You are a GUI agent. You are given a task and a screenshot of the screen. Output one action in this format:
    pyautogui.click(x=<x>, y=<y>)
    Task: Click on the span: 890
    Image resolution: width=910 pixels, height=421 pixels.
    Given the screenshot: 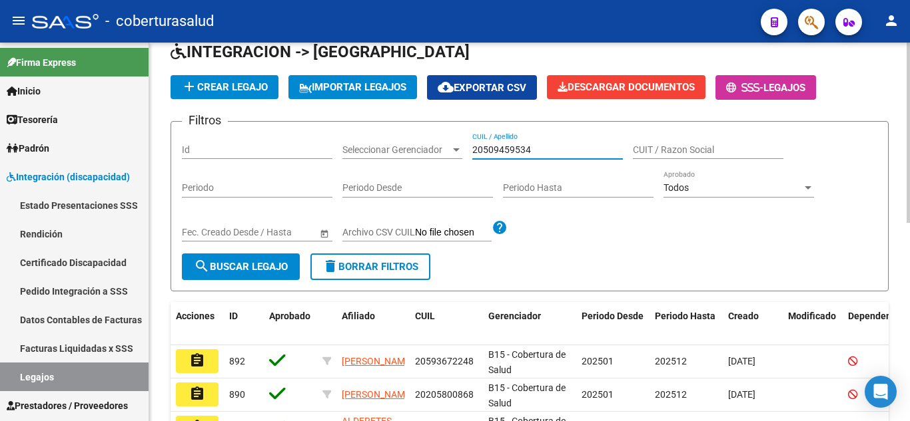 What is the action you would take?
    pyautogui.click(x=237, y=395)
    